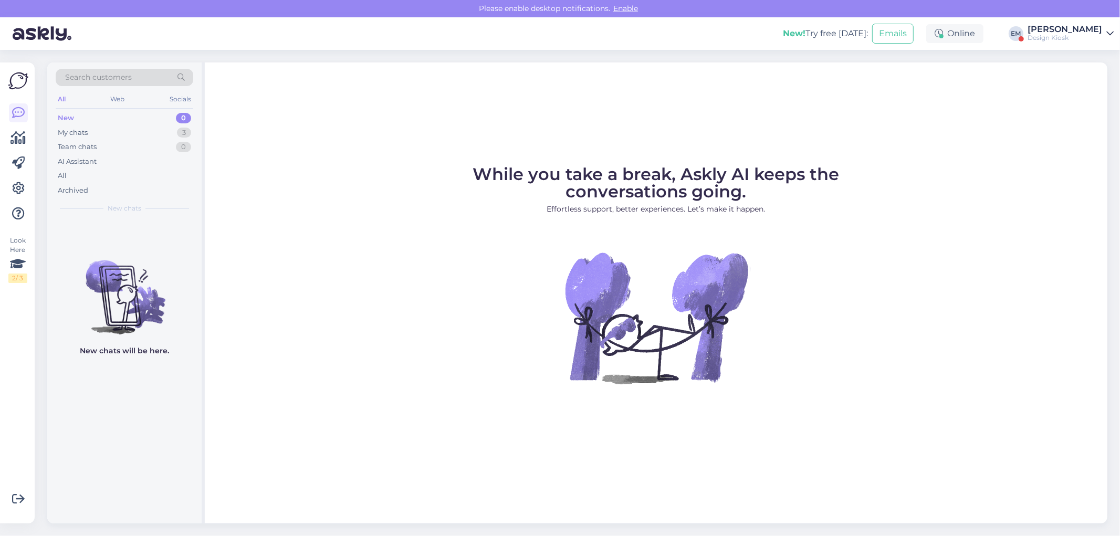 The width and height of the screenshot is (1120, 536). What do you see at coordinates (1016, 34) in the screenshot?
I see `div: EM` at bounding box center [1016, 34].